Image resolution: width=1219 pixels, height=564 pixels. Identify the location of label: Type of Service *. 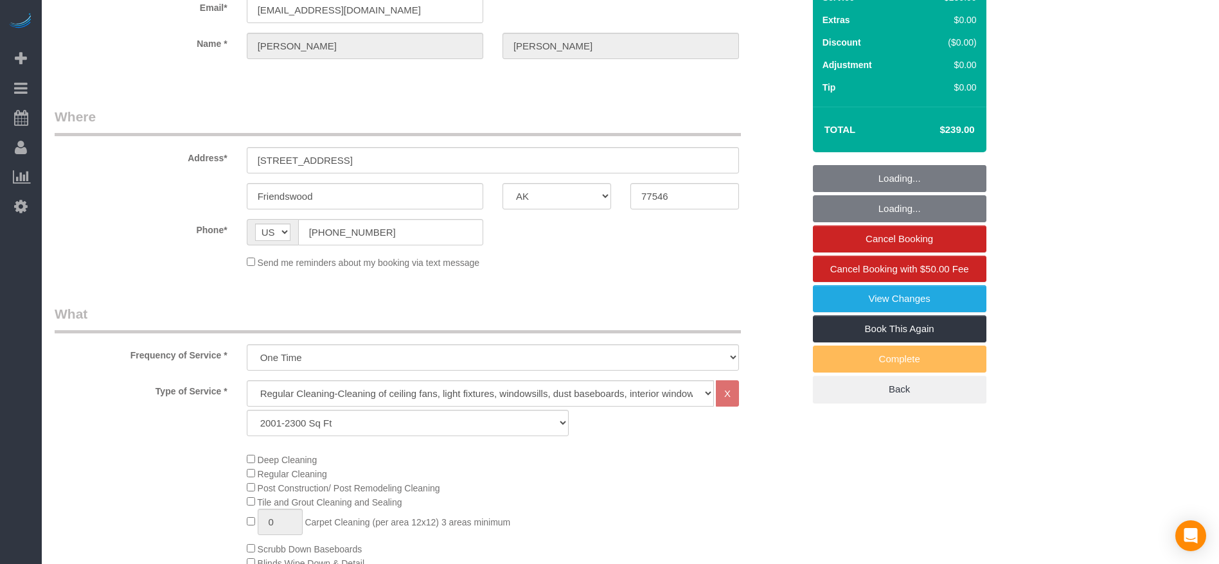
(141, 389).